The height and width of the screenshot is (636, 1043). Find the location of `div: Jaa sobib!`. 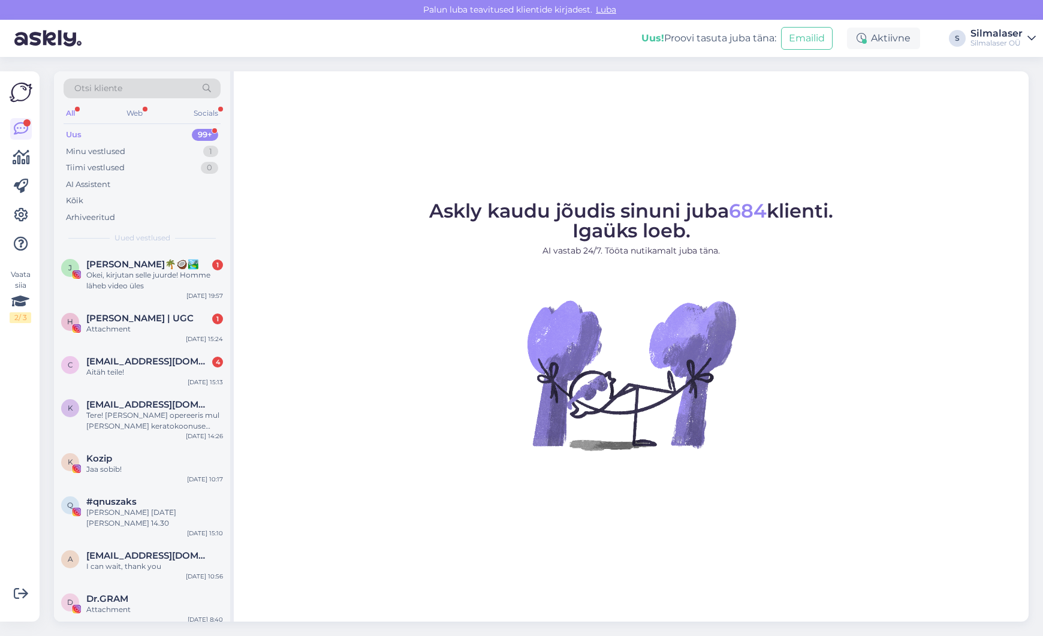

div: Jaa sobib! is located at coordinates (155, 470).